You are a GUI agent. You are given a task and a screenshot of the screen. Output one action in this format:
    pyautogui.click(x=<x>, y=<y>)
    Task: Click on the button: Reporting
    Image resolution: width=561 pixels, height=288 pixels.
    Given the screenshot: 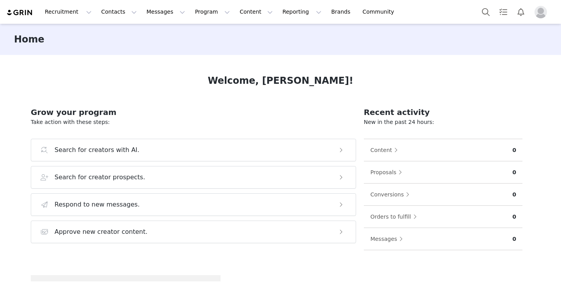 What is the action you would take?
    pyautogui.click(x=302, y=12)
    